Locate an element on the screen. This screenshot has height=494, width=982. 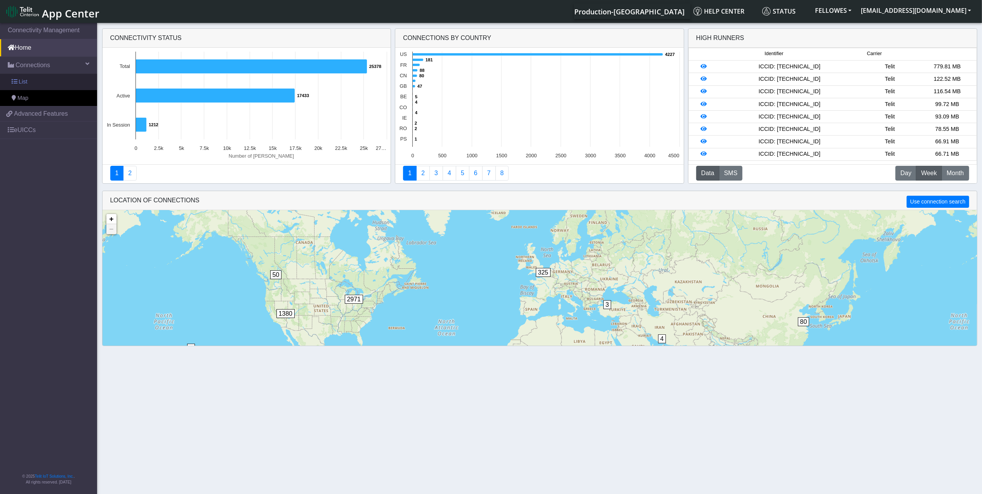
div: 122.52 MB is located at coordinates (947, 79).